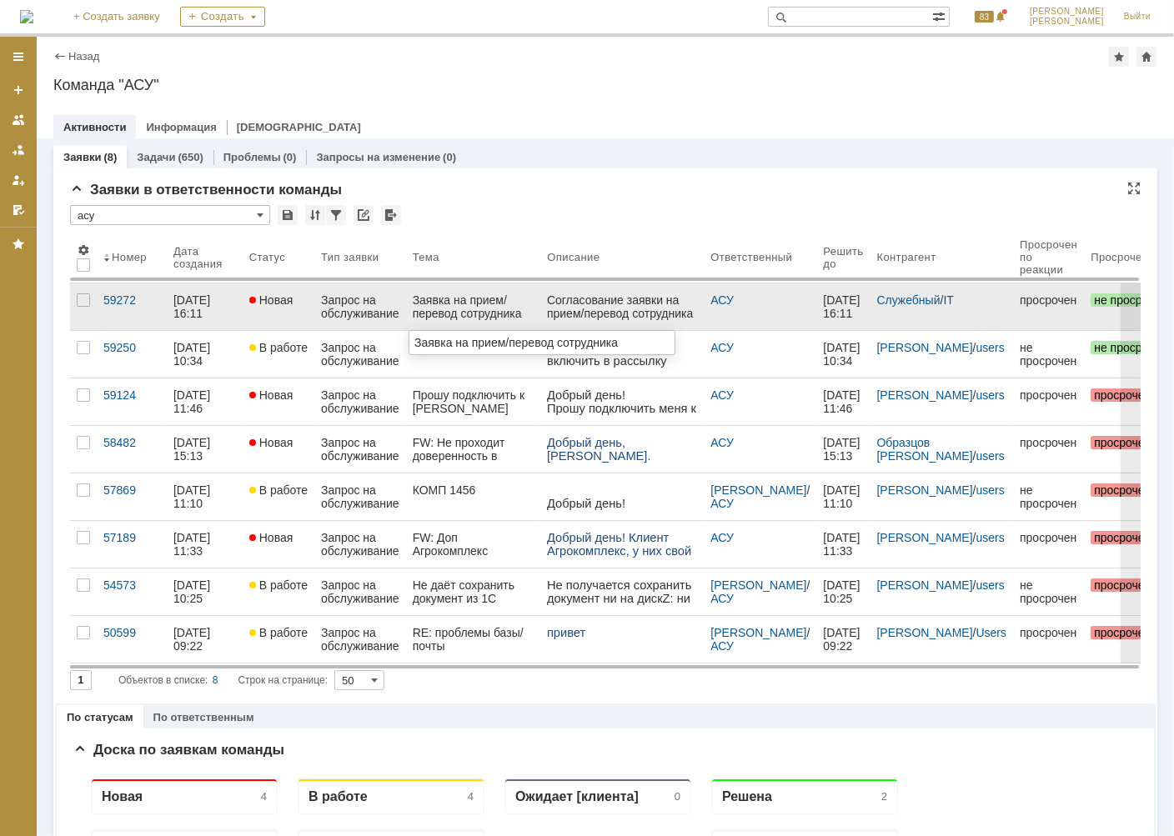 This screenshot has width=1174, height=836. Describe the element at coordinates (18, 120) in the screenshot. I see `a: Заявки на командах` at that location.